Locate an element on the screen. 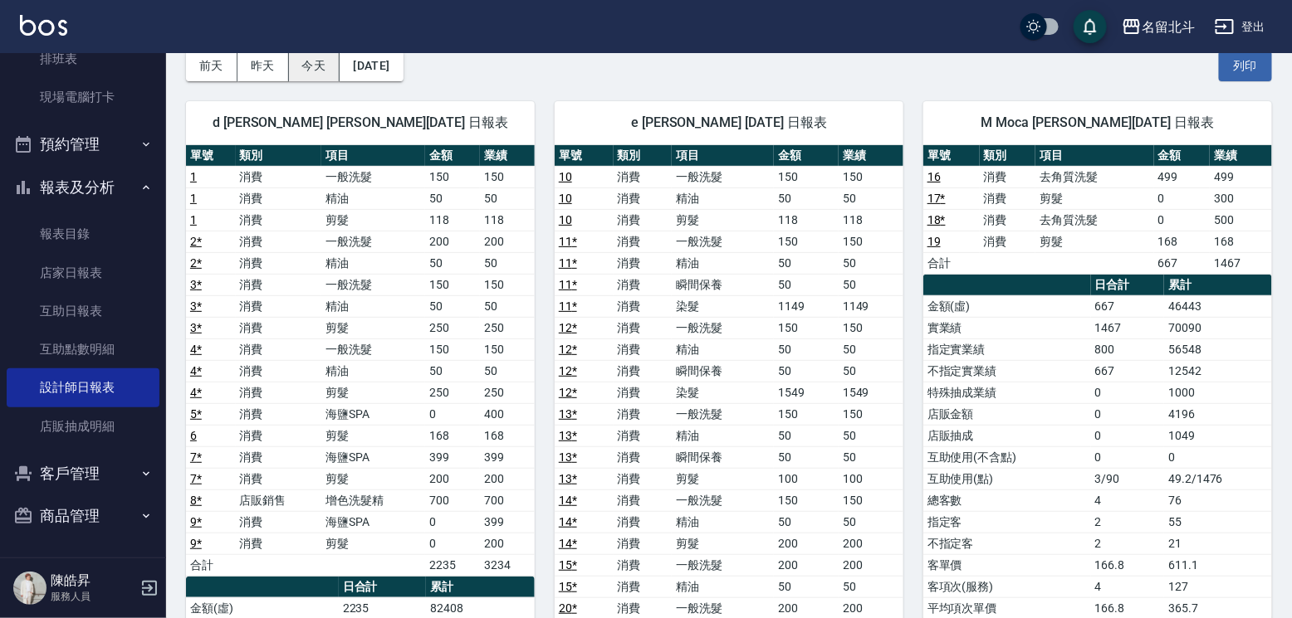  a: 店販抽成明細 is located at coordinates (83, 427).